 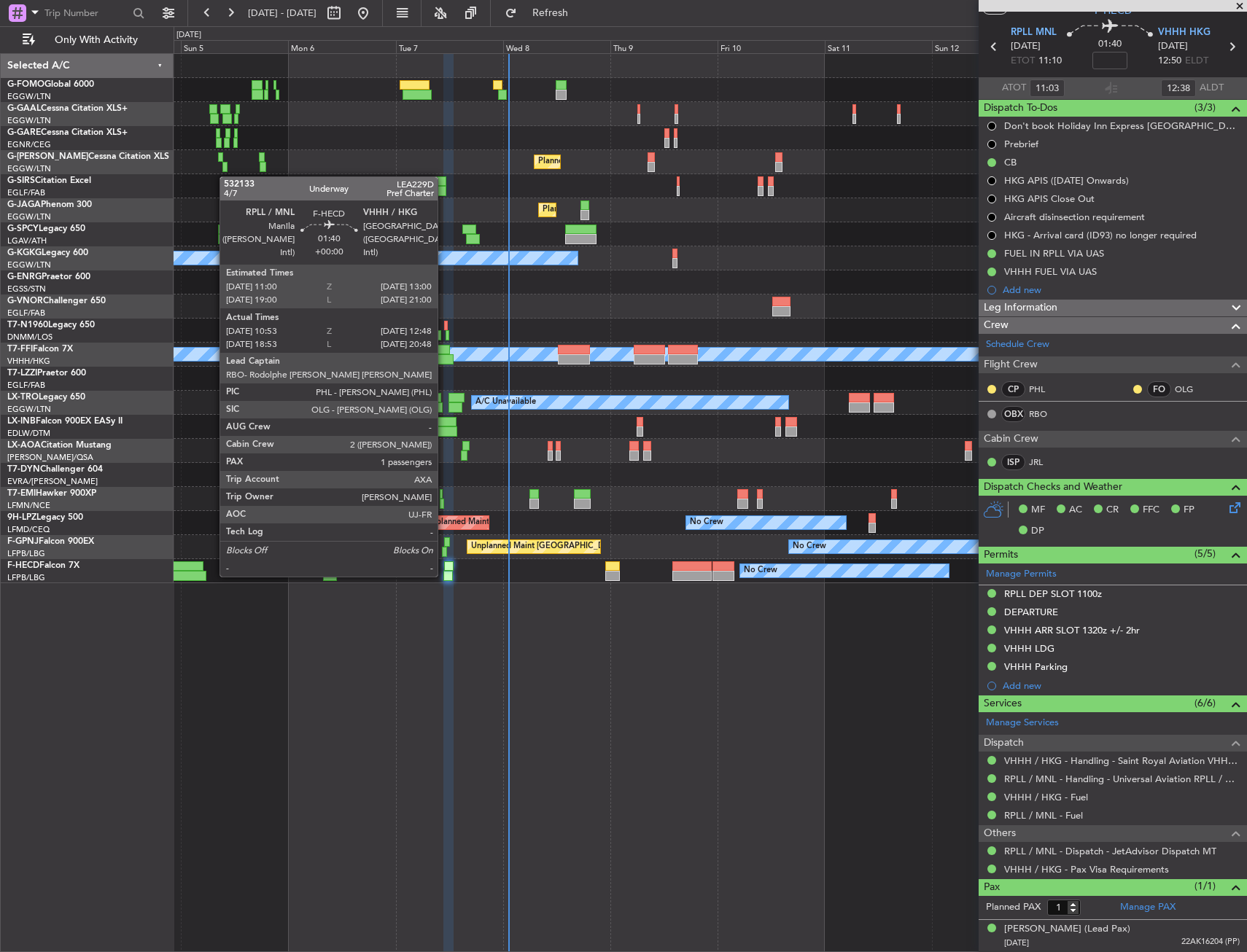 What do you see at coordinates (542, 14) in the screenshot?
I see `button: Refresh` at bounding box center [542, 14].